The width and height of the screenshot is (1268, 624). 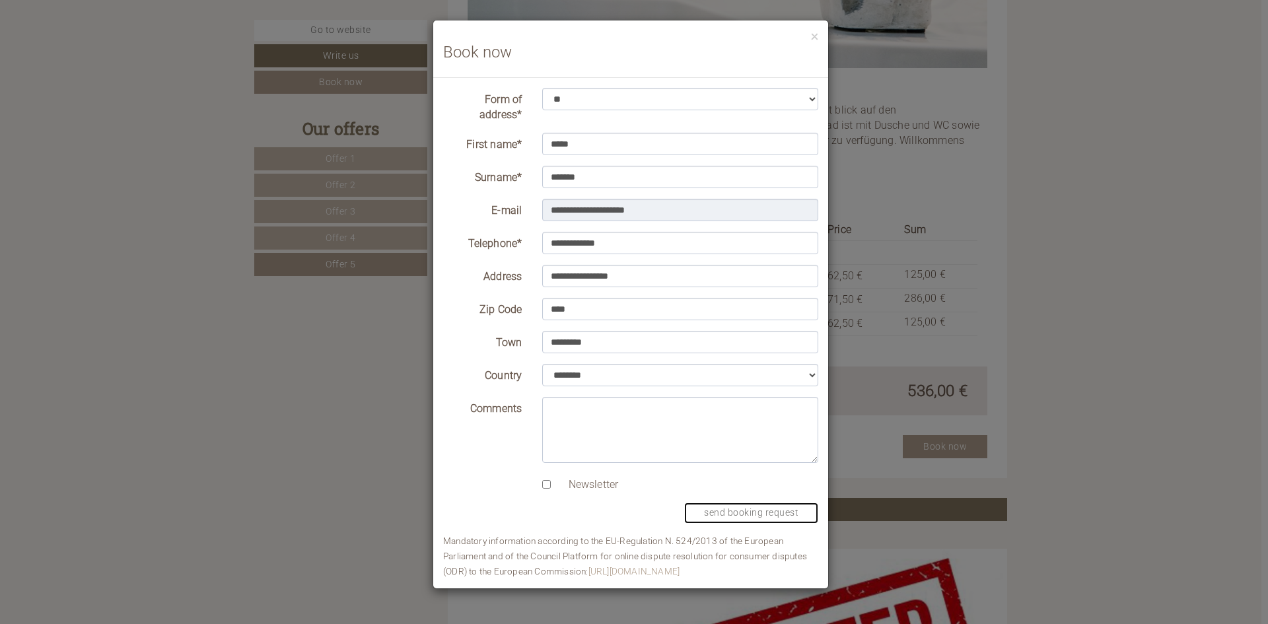 What do you see at coordinates (87, 69) in the screenshot?
I see `small: 21:28` at bounding box center [87, 69].